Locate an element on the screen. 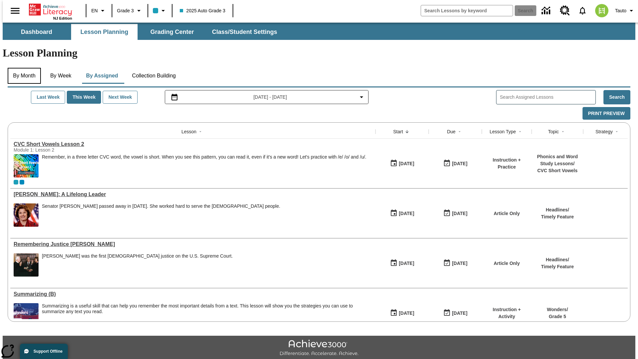 Image resolution: width=638 pixels, height=359 pixels. button: By Assigned is located at coordinates (102, 76).